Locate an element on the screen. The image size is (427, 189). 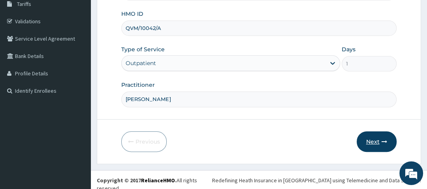
label: Practitioner is located at coordinates (138, 85).